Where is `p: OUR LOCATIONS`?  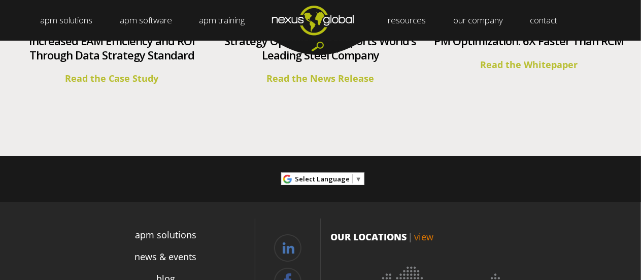 p: OUR LOCATIONS is located at coordinates (442, 236).